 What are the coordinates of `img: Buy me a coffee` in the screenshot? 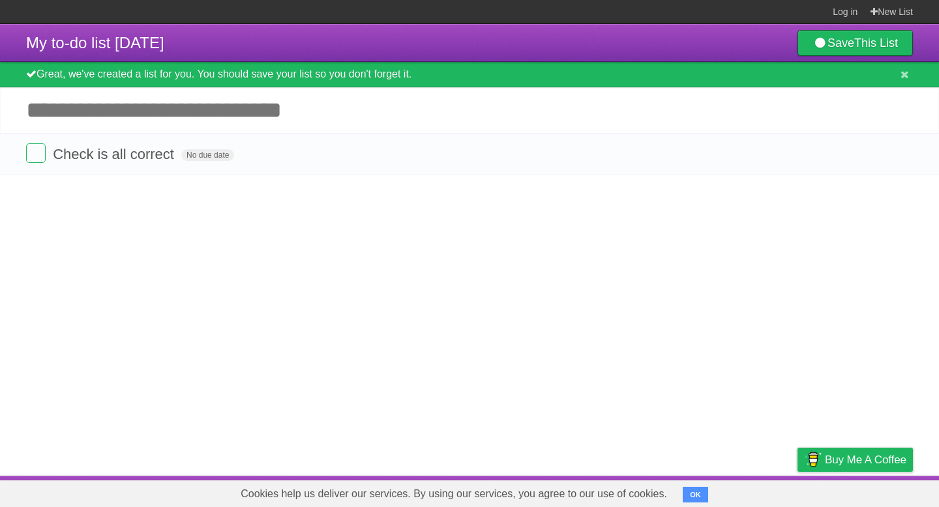 It's located at (812, 460).